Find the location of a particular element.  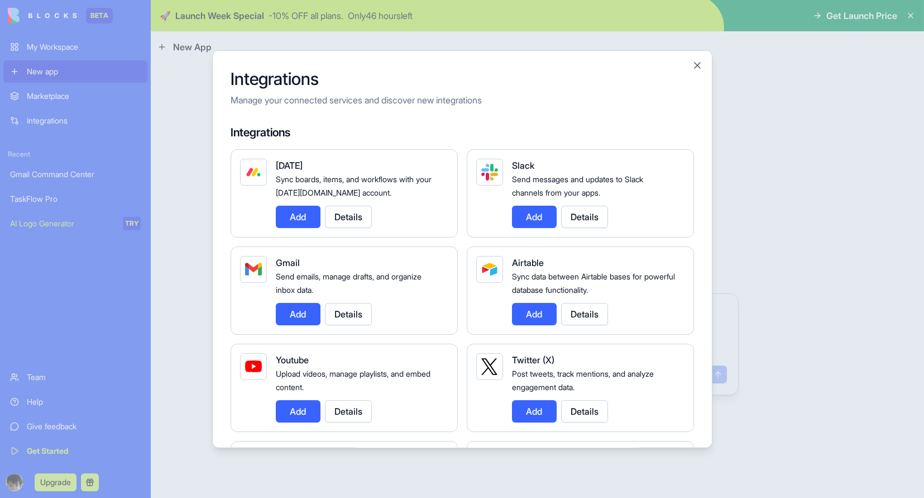

span: Airtable is located at coordinates (528, 262).